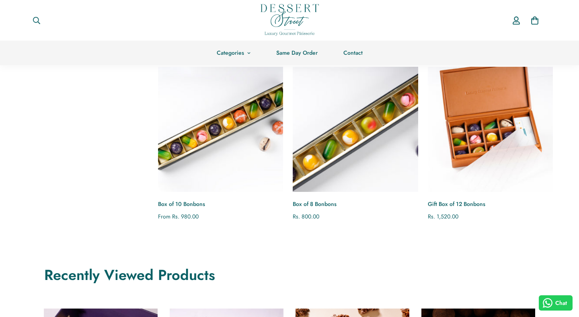  I want to click on h2: Recently Viewed Products, so click(289, 275).